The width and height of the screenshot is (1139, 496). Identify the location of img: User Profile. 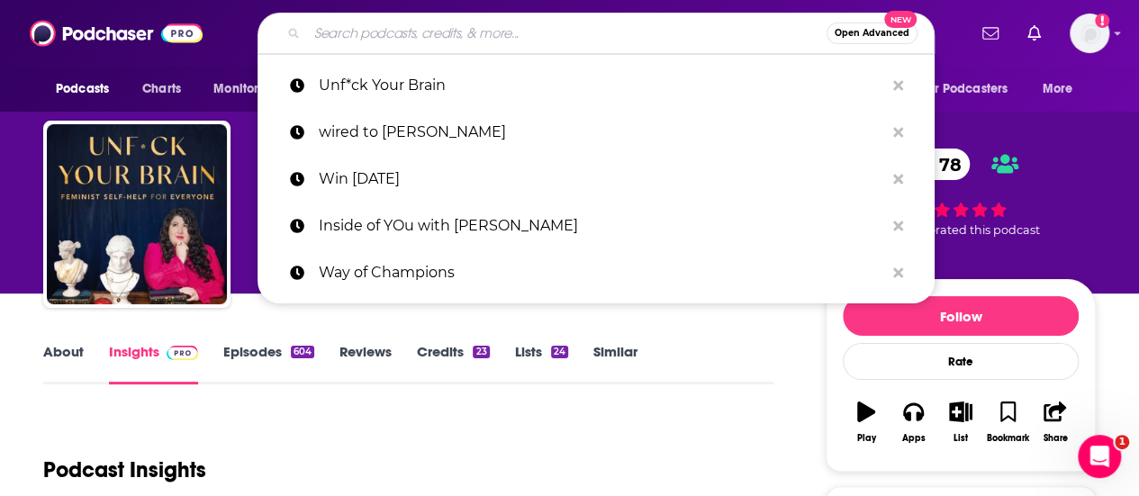
(1090, 33).